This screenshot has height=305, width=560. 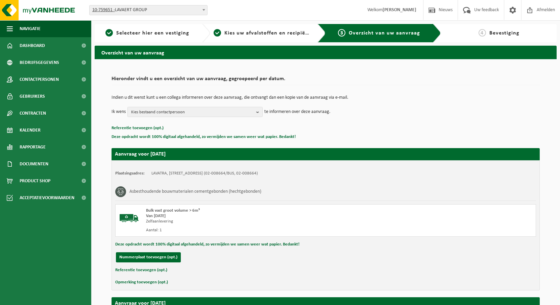 I want to click on span: Rapportage, so click(x=32, y=147).